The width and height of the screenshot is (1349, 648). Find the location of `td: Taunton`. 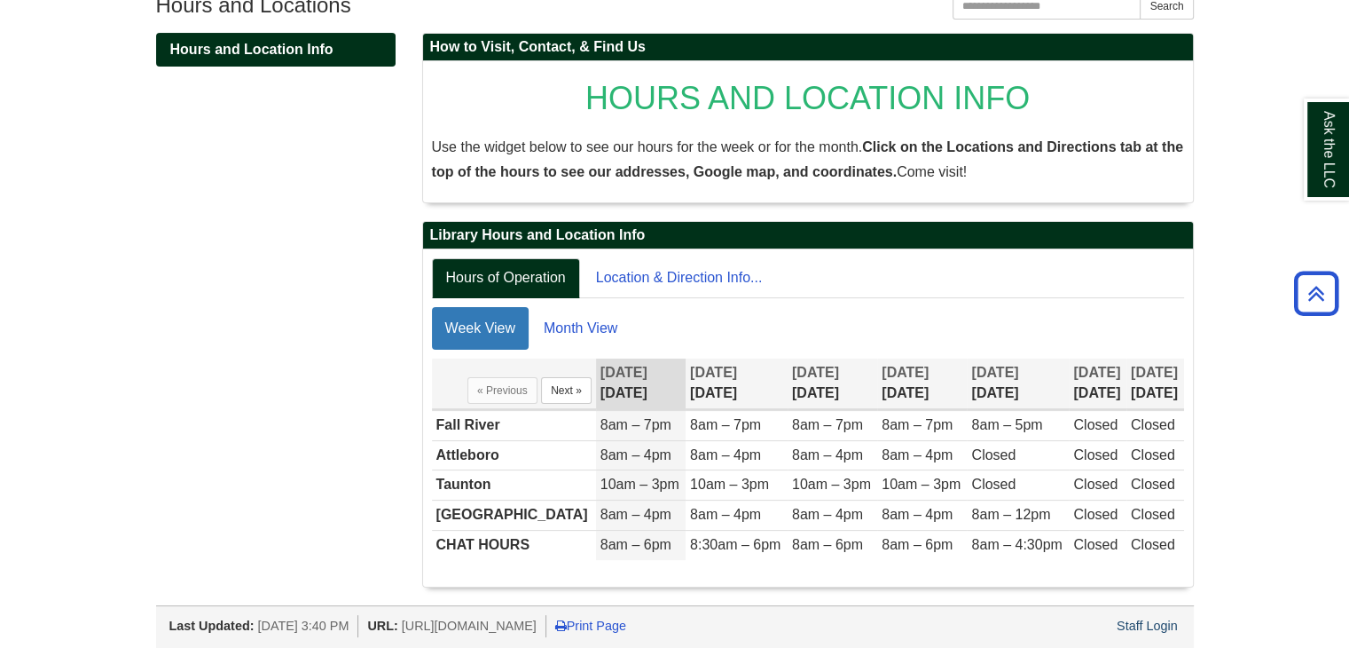

td: Taunton is located at coordinates (514, 485).